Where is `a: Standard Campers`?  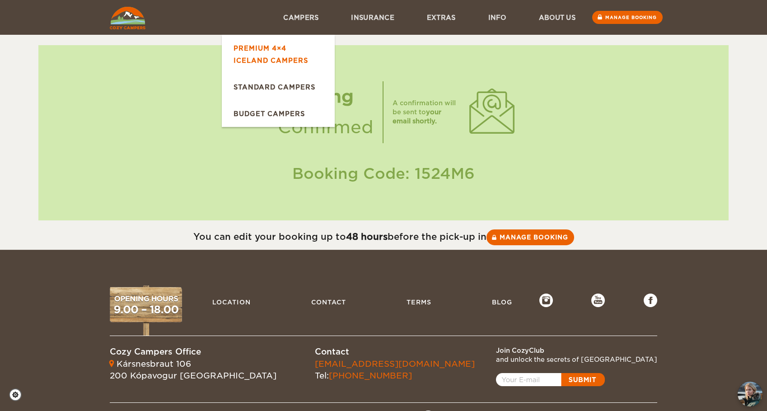 a: Standard Campers is located at coordinates (278, 87).